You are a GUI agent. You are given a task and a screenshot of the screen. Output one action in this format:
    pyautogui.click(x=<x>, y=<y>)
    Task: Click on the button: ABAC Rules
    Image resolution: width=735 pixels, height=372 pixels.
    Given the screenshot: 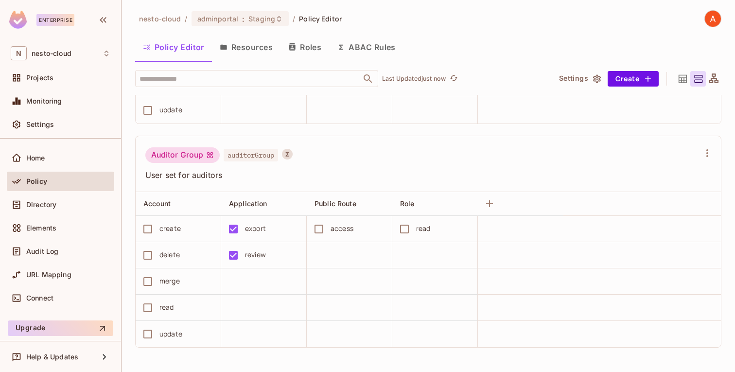 What is the action you would take?
    pyautogui.click(x=366, y=47)
    